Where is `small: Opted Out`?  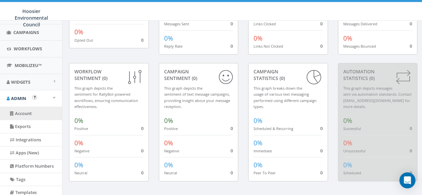 small: Opted Out is located at coordinates (84, 40).